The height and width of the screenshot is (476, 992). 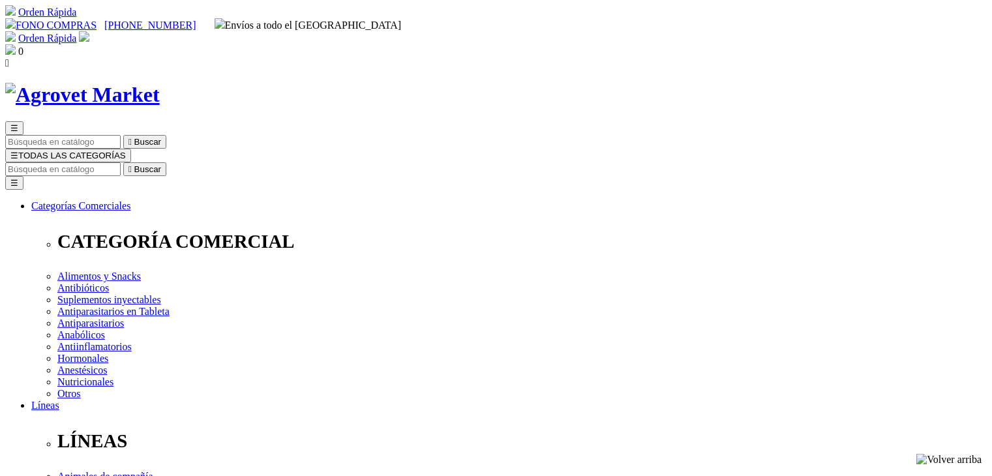 I want to click on a: Nutricionales, so click(x=85, y=382).